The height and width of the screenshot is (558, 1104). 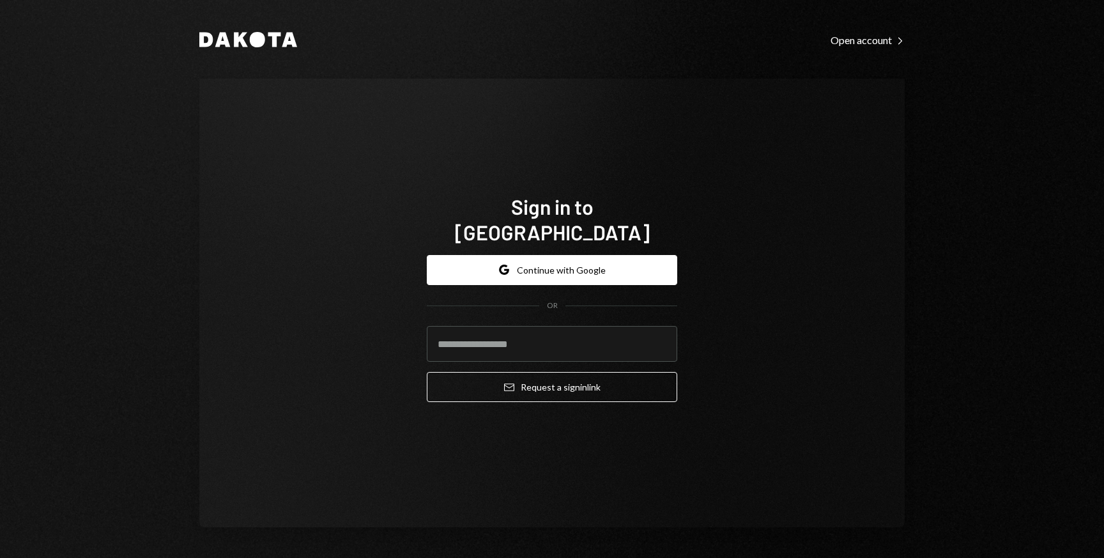 I want to click on button: Request a signinlink, so click(x=552, y=387).